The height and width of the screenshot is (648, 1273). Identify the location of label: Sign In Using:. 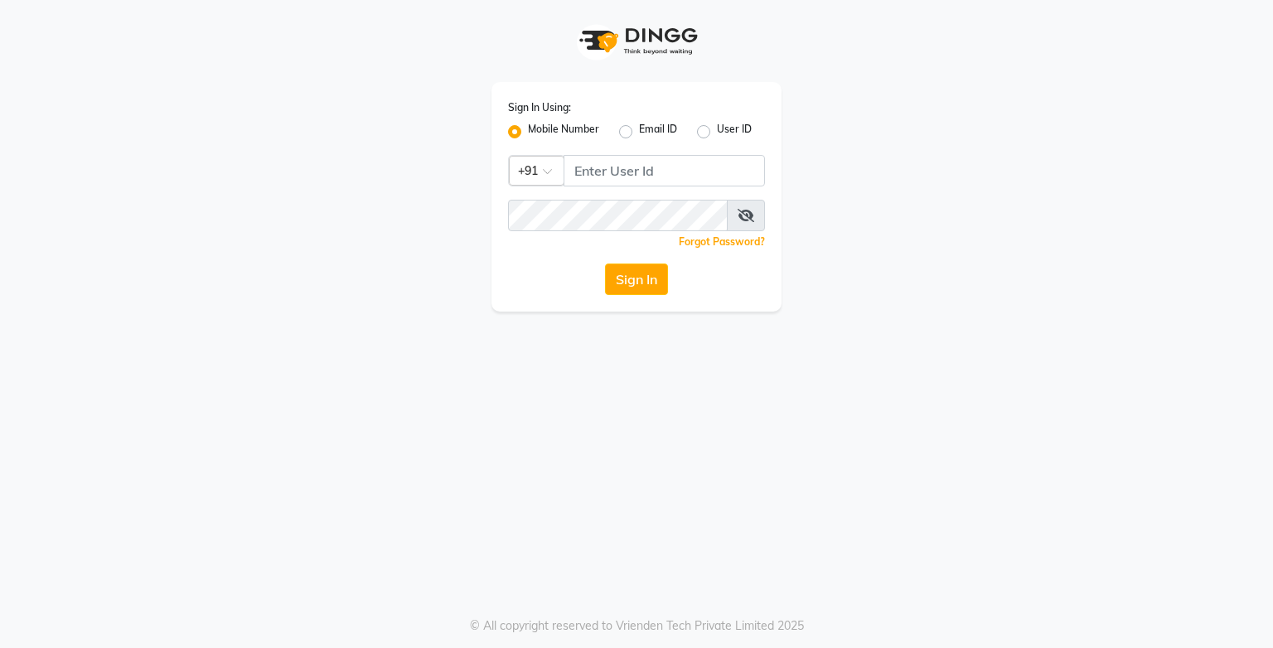
(539, 108).